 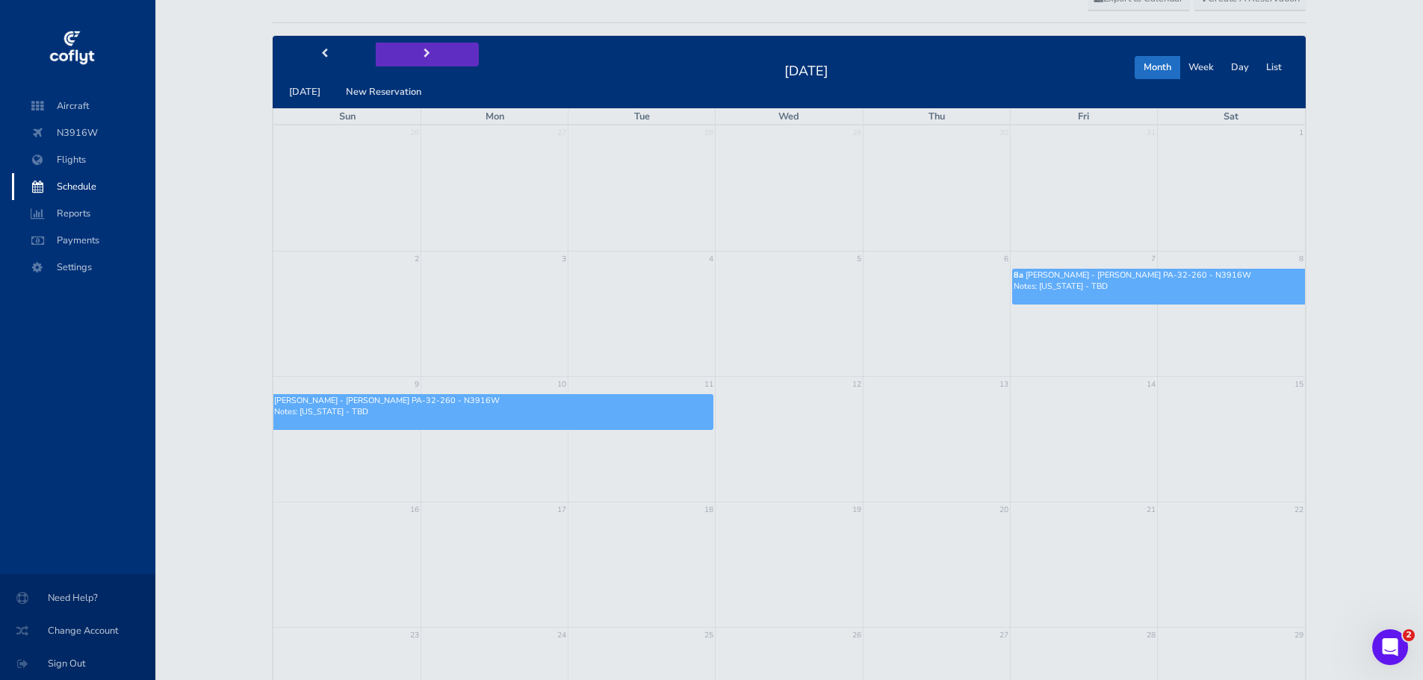 What do you see at coordinates (709, 510) in the screenshot?
I see `a: 18` at bounding box center [709, 510].